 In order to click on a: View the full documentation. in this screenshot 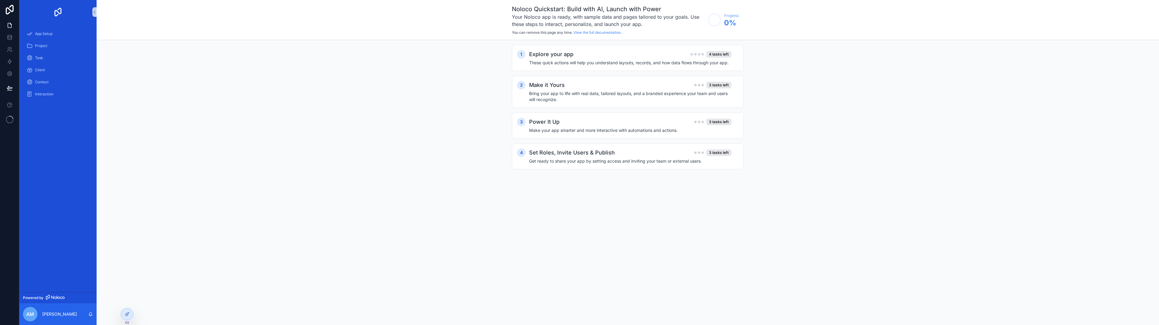, I will do `click(598, 32)`.